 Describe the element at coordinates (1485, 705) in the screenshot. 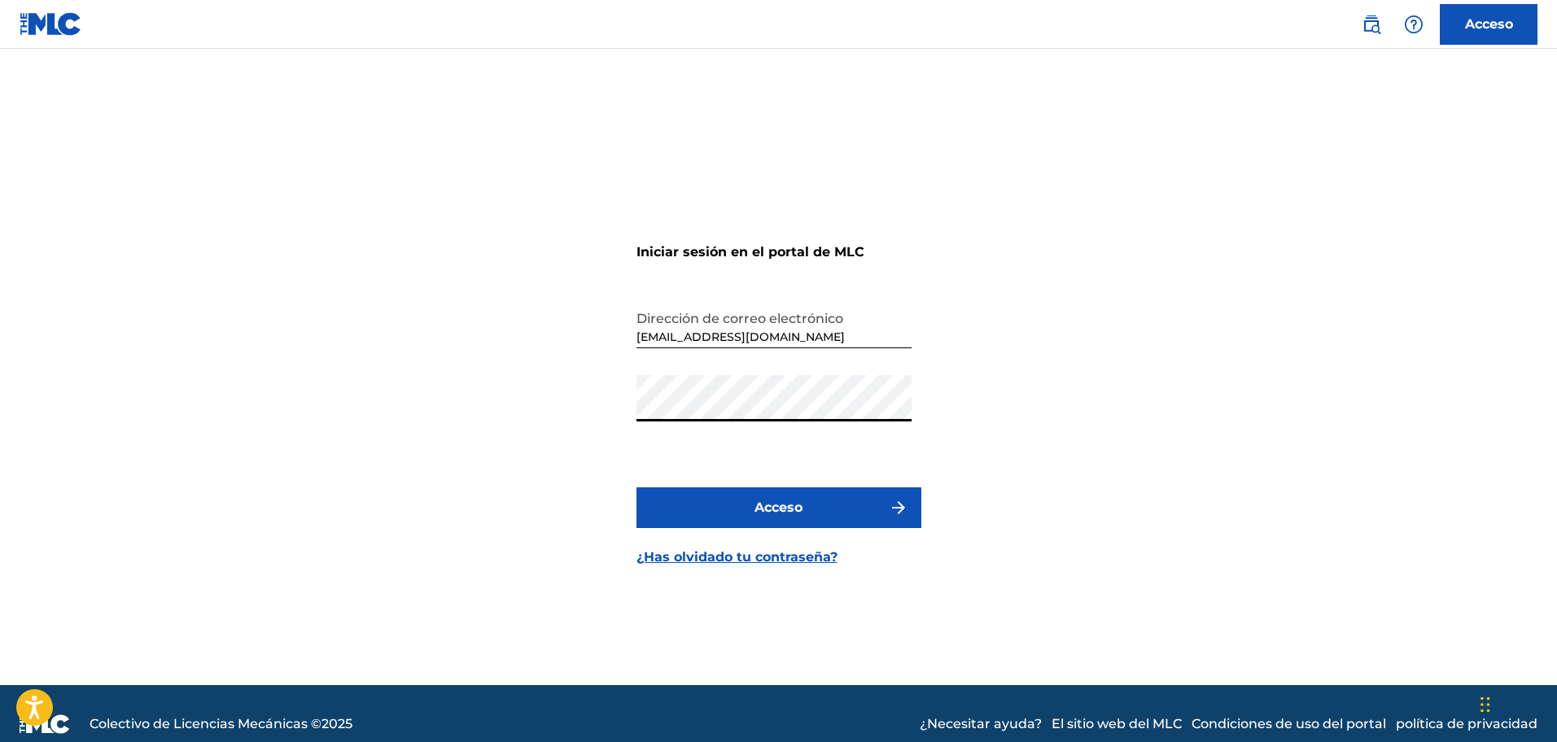

I see `div: Arrastrar` at that location.